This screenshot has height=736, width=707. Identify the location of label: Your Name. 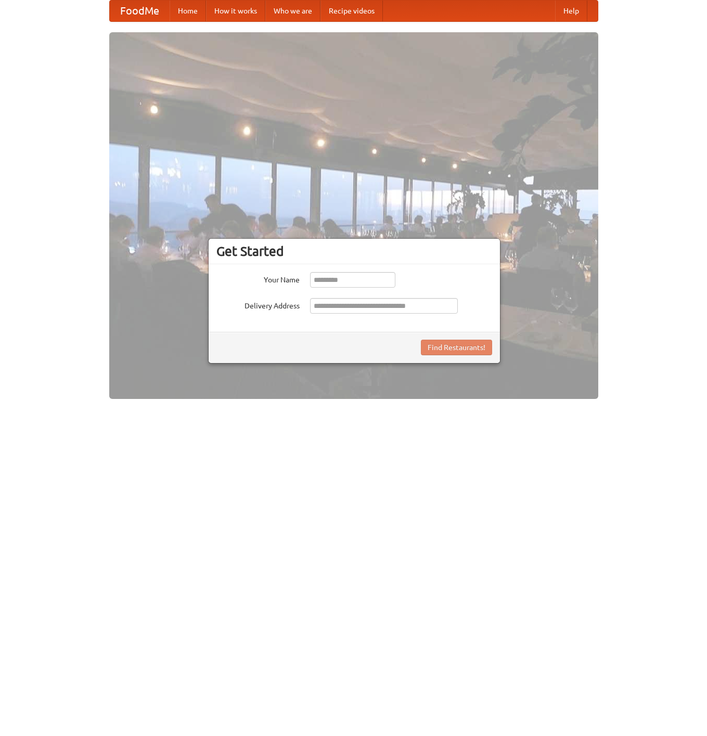
(258, 278).